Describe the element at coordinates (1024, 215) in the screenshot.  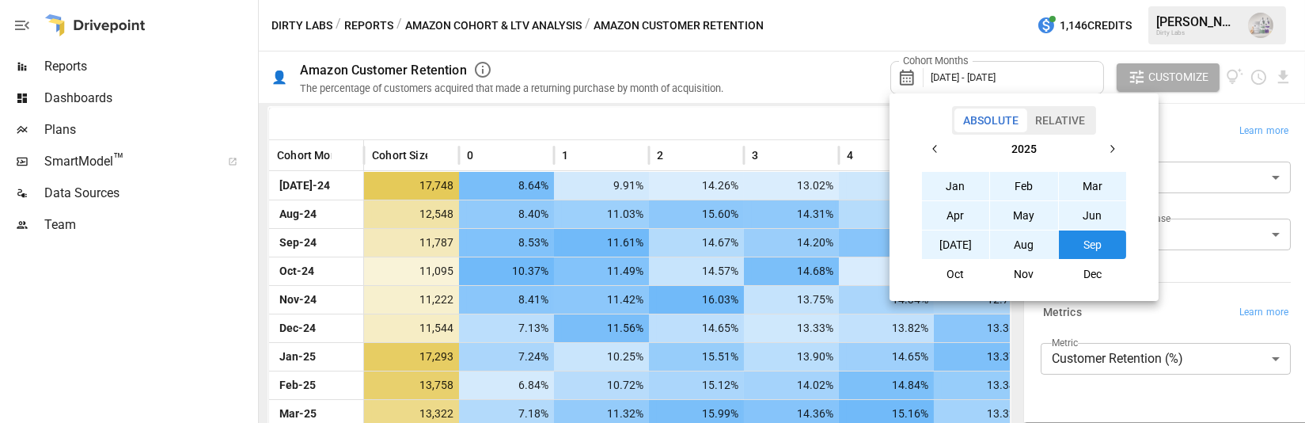
I see `button: May` at that location.